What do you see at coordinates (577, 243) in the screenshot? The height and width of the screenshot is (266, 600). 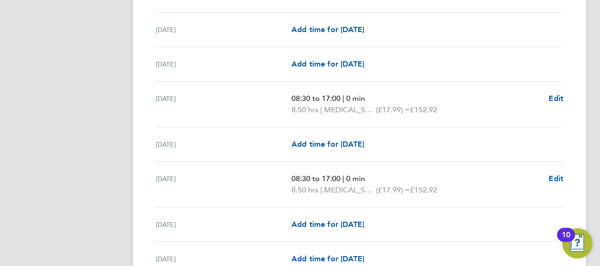 I see `button: Open Resource Center, 10 new notifications` at bounding box center [577, 243].